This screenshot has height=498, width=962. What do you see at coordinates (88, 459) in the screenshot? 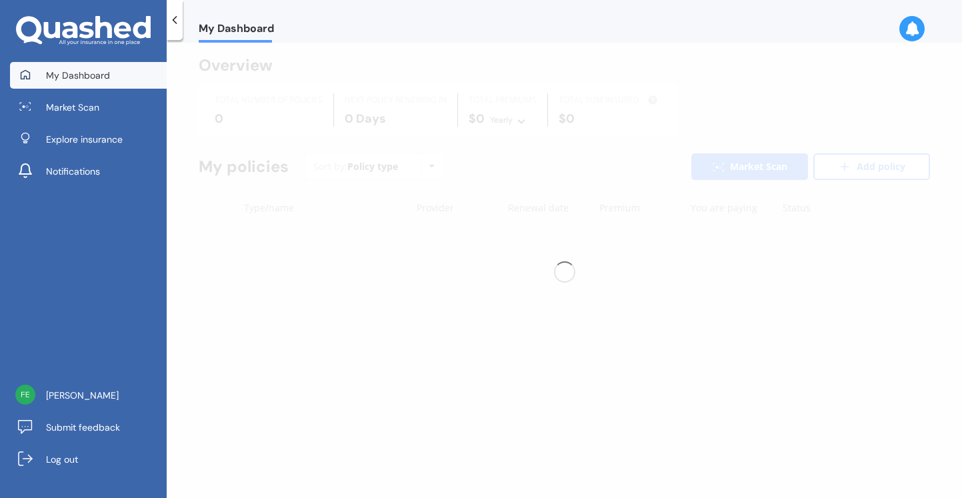
I see `a: Log out` at bounding box center [88, 459].